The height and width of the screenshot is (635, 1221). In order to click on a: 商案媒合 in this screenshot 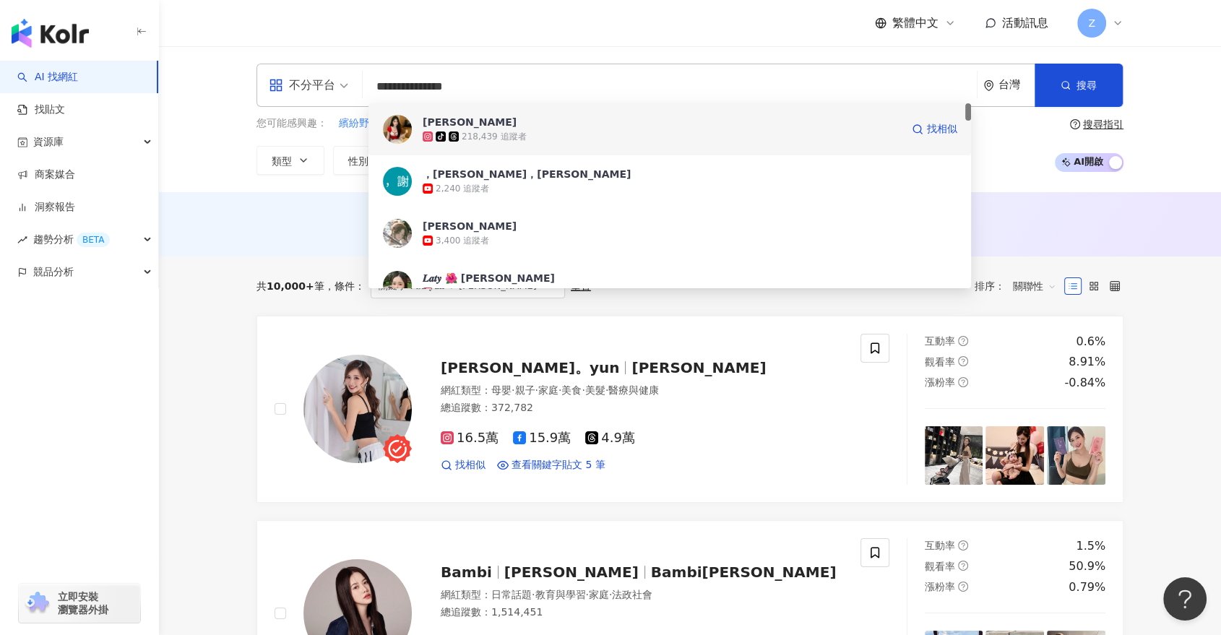, I will do `click(46, 175)`.